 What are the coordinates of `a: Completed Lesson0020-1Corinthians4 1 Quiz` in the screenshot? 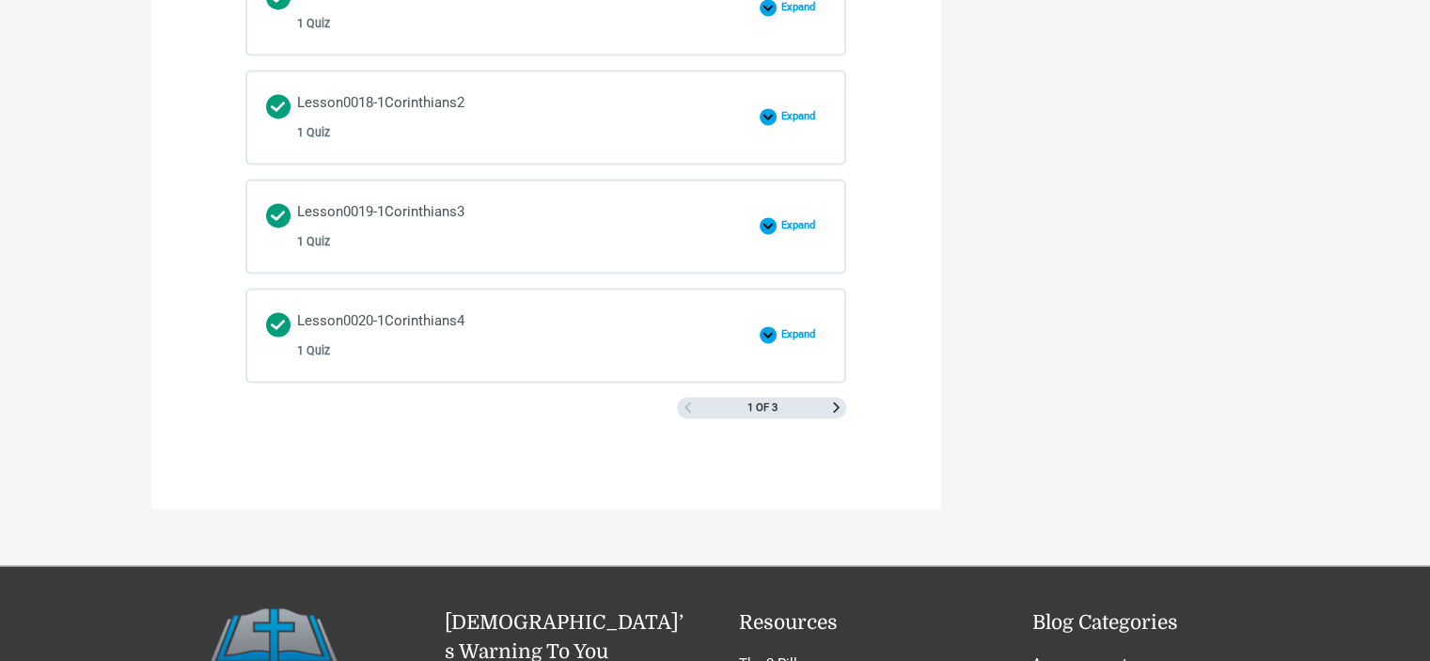 It's located at (508, 335).